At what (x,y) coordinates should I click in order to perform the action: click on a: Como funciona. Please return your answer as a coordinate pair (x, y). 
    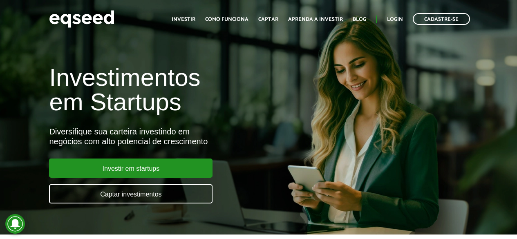
    Looking at the image, I should click on (227, 19).